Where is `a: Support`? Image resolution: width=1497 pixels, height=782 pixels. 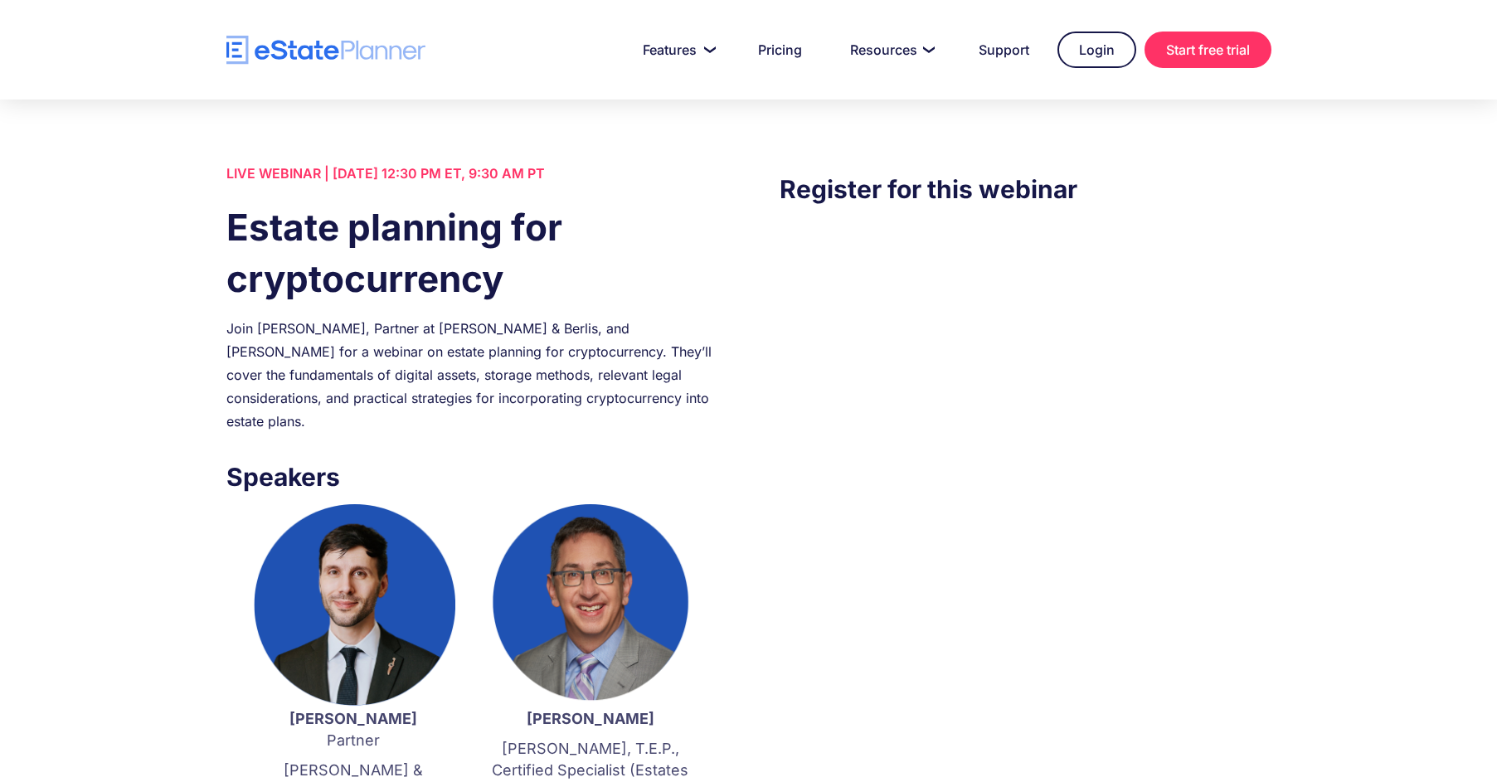
a: Support is located at coordinates (1004, 50).